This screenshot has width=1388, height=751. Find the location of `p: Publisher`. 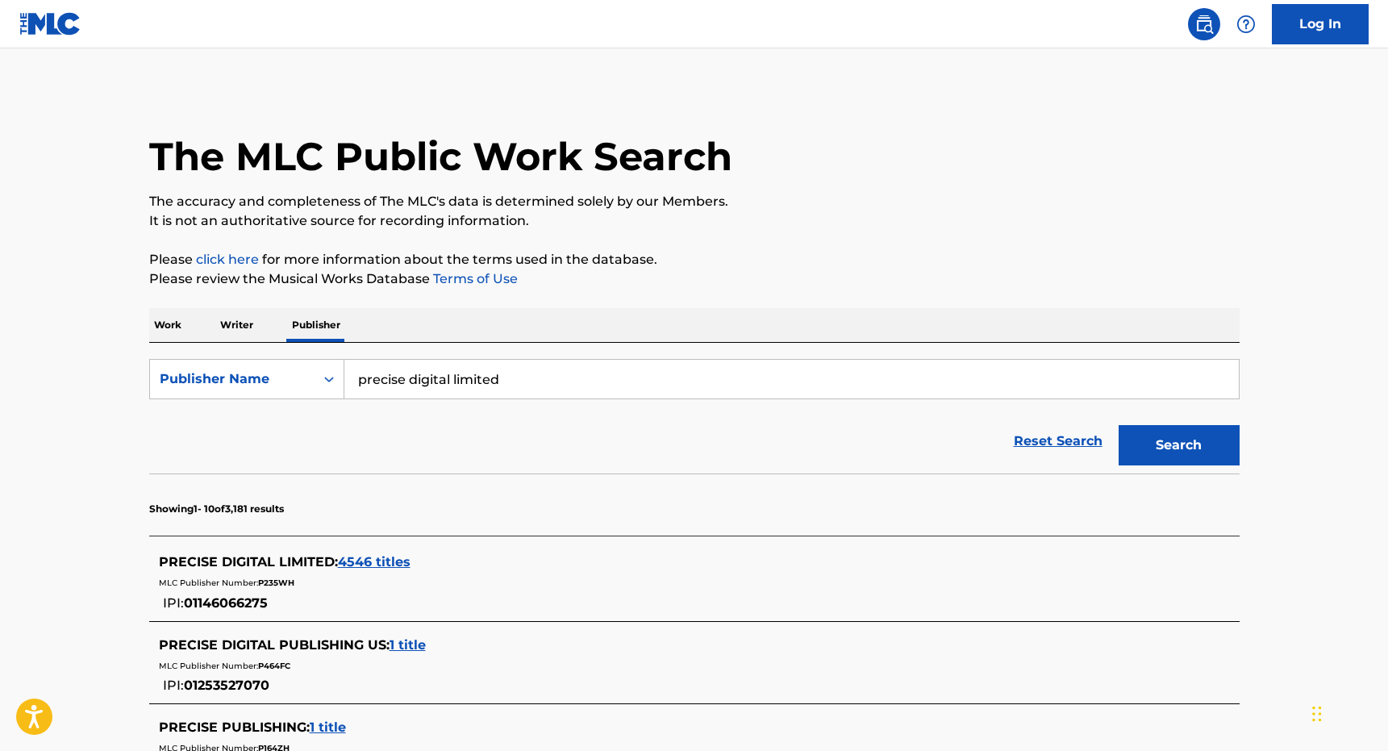

p: Publisher is located at coordinates (316, 325).